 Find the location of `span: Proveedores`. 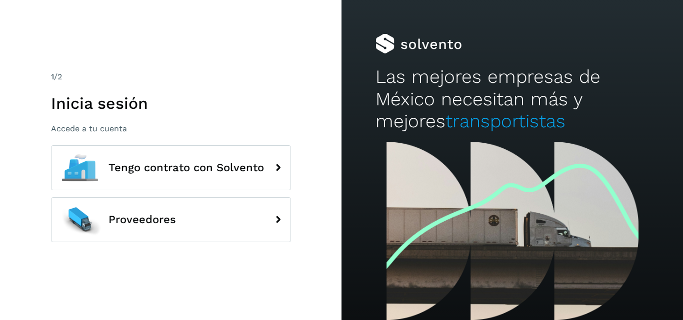

span: Proveedores is located at coordinates (142, 220).